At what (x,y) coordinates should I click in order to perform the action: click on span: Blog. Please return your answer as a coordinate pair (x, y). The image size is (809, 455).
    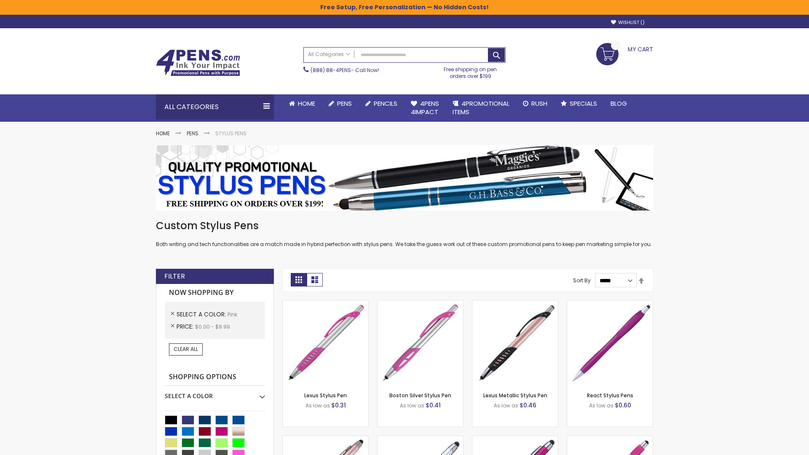
    Looking at the image, I should click on (618, 103).